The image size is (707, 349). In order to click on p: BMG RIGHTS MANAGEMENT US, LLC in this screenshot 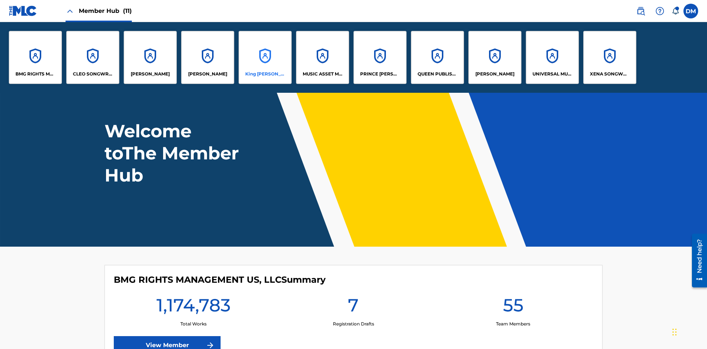, I will do `click(35, 74)`.